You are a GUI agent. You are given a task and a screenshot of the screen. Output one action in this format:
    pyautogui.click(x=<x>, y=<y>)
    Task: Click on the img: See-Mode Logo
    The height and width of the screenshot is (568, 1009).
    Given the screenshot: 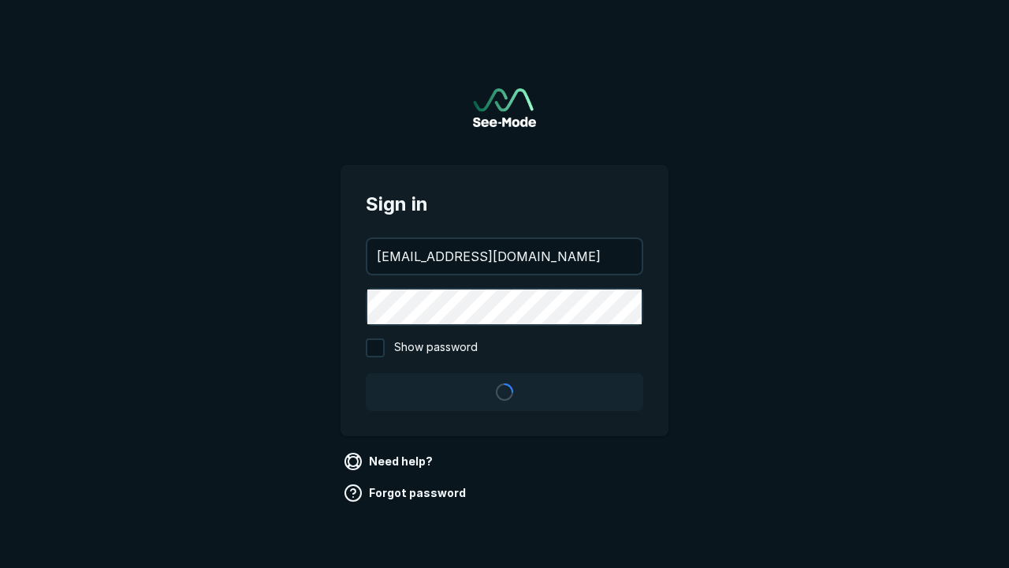 What is the action you would take?
    pyautogui.click(x=505, y=107)
    